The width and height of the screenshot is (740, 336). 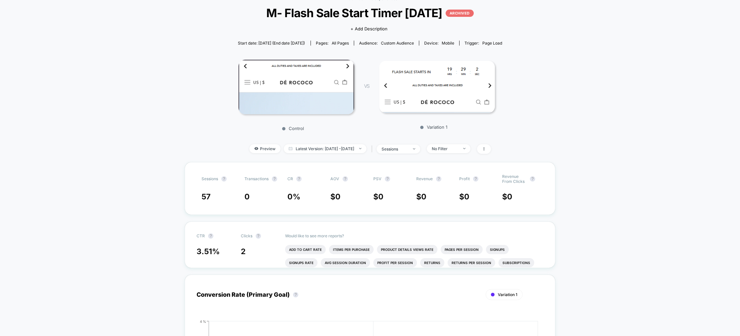 I want to click on span: Device:, so click(x=439, y=43).